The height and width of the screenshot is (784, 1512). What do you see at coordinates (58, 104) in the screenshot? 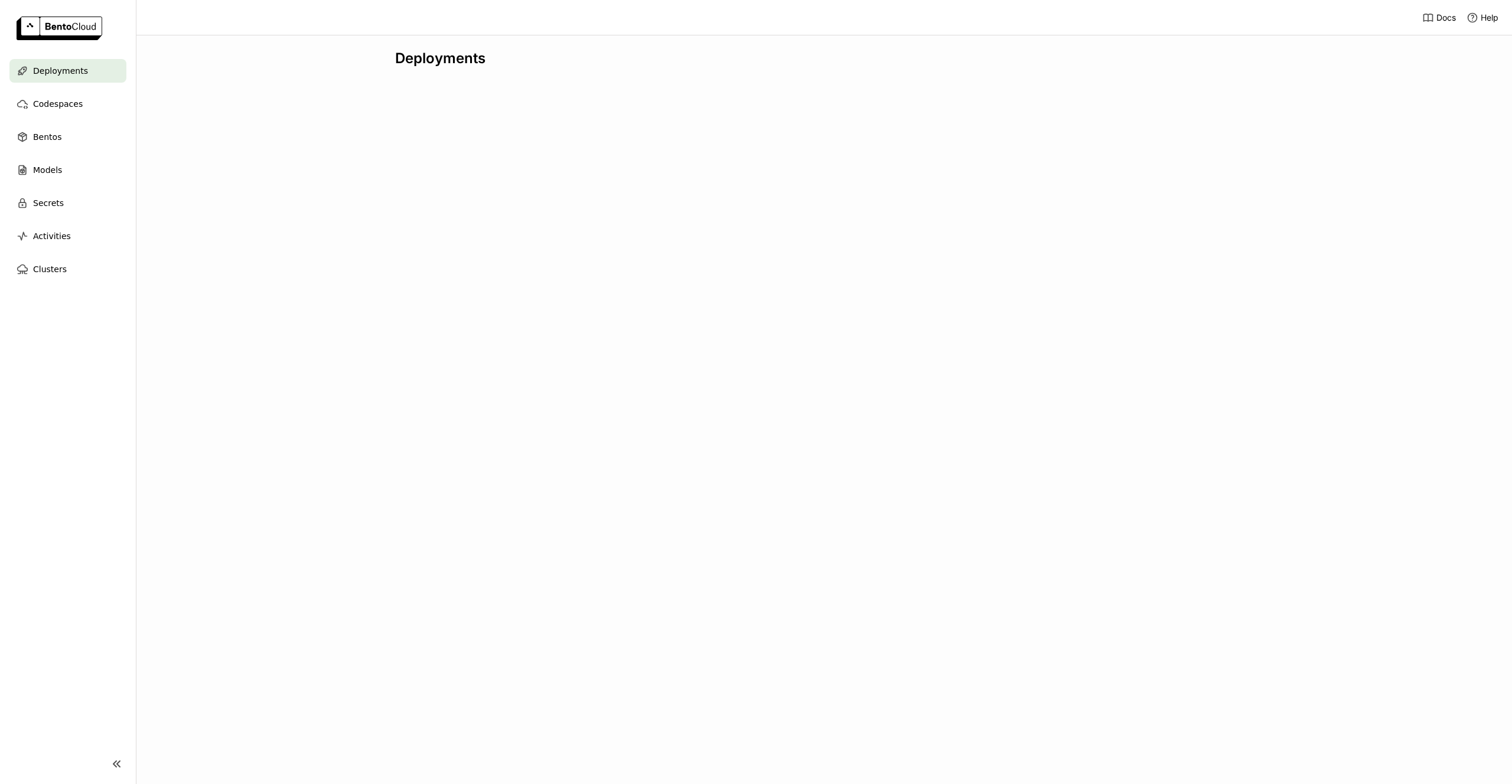
I see `span: Codespaces` at bounding box center [58, 104].